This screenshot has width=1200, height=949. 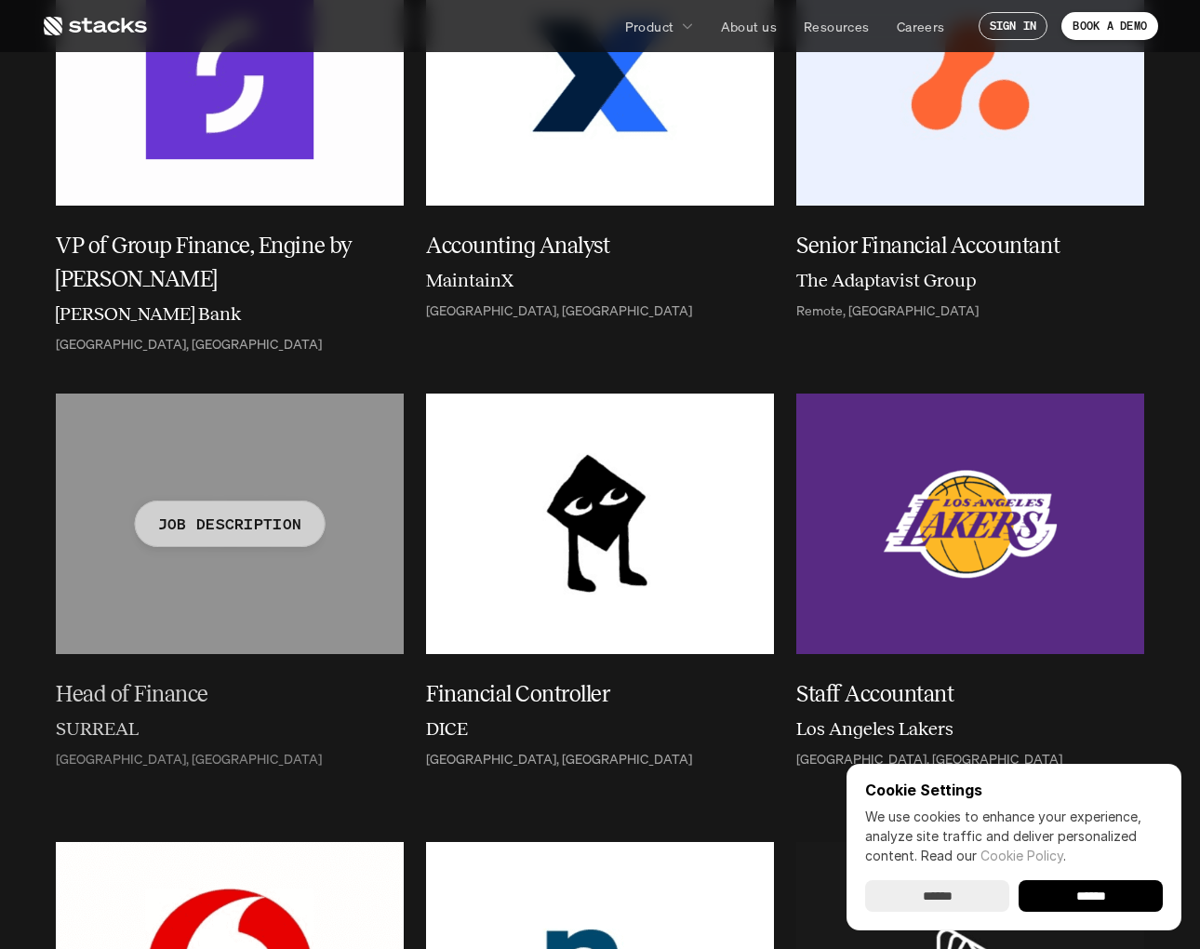 I want to click on a: DICE, so click(x=600, y=731).